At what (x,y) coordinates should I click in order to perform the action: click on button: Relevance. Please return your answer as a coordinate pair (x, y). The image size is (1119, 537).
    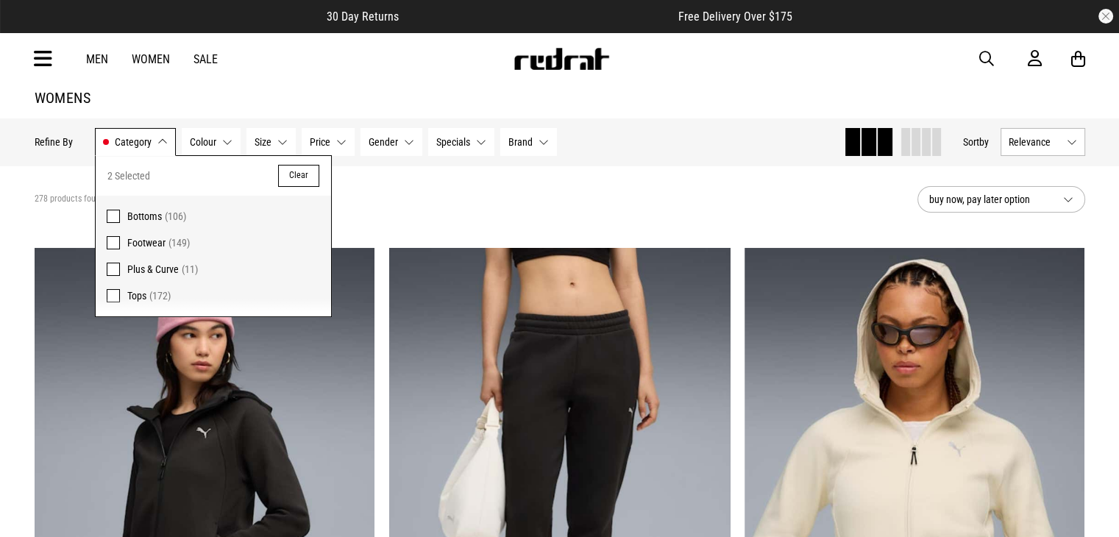
    Looking at the image, I should click on (1043, 142).